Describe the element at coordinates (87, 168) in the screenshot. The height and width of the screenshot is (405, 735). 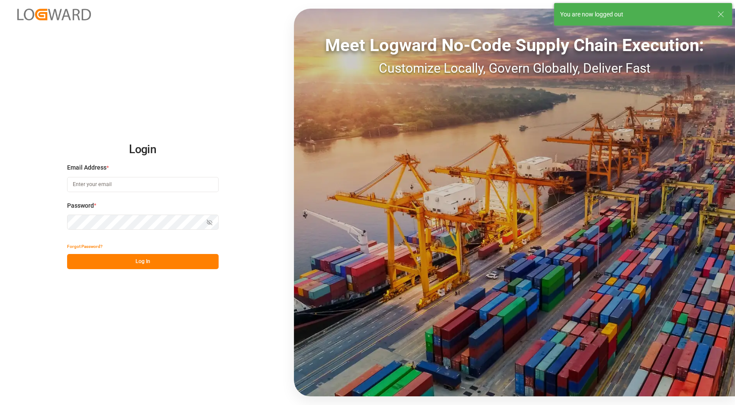
I see `span: Email Address` at that location.